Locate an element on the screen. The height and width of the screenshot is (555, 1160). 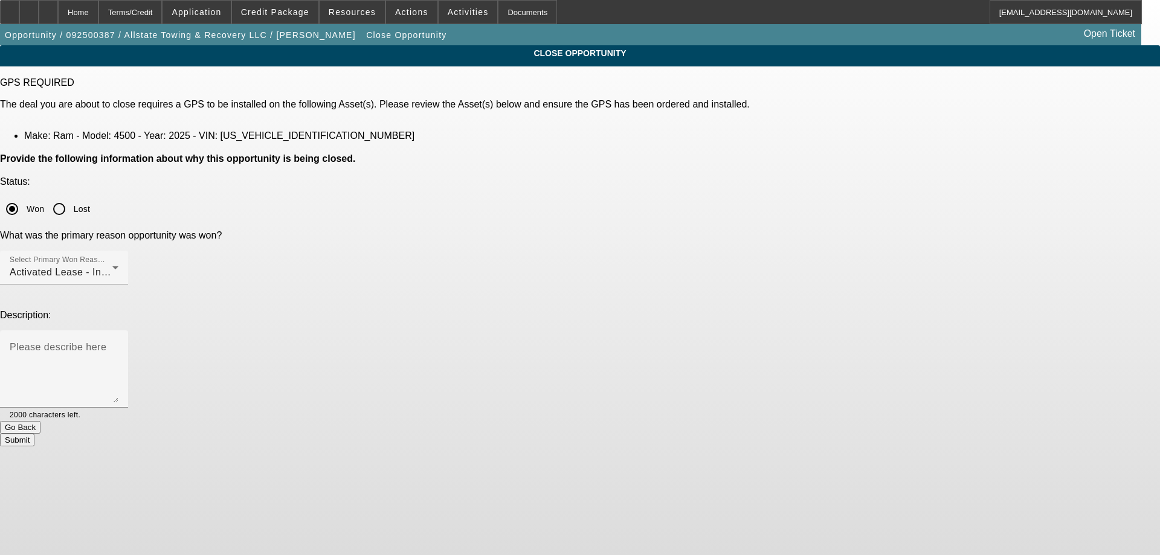
span: Application is located at coordinates (196, 12).